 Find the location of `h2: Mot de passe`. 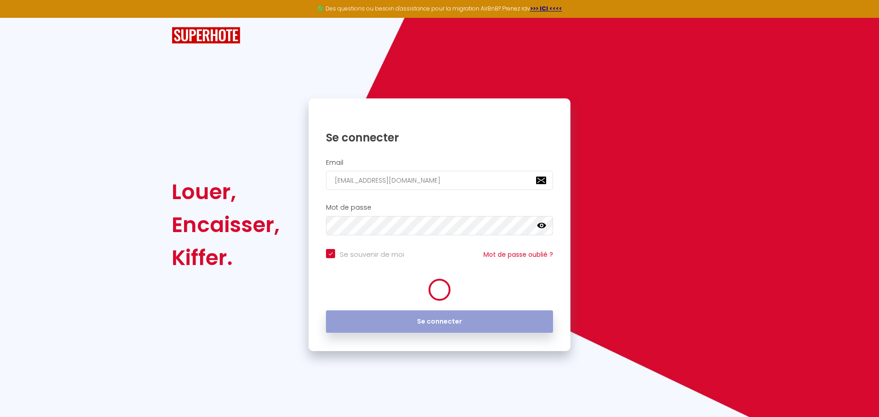

h2: Mot de passe is located at coordinates (439, 207).